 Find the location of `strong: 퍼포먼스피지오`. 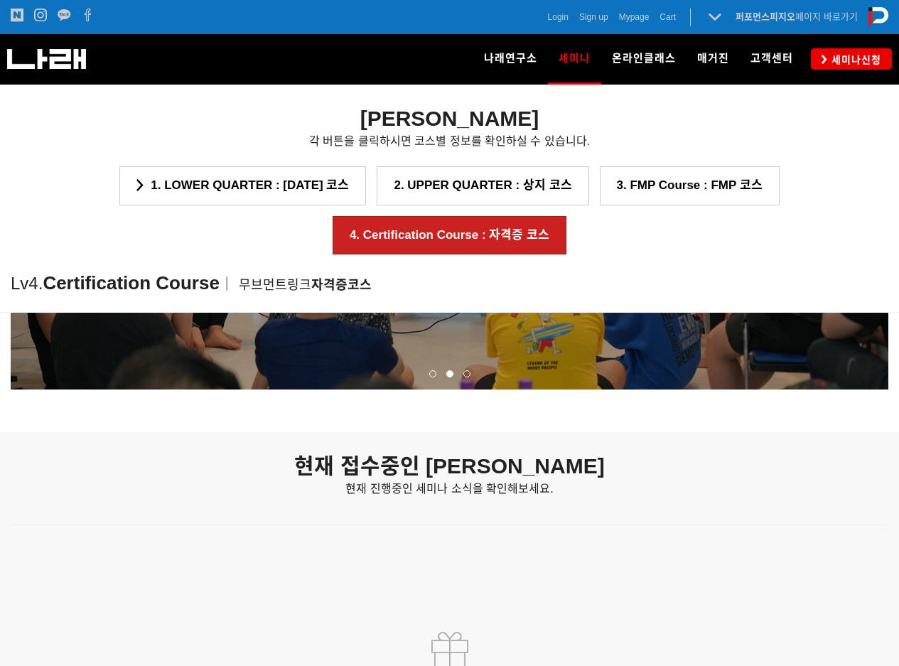

strong: 퍼포먼스피지오 is located at coordinates (766, 16).